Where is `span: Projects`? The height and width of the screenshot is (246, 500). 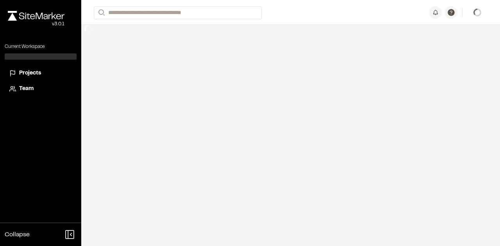 span: Projects is located at coordinates (30, 73).